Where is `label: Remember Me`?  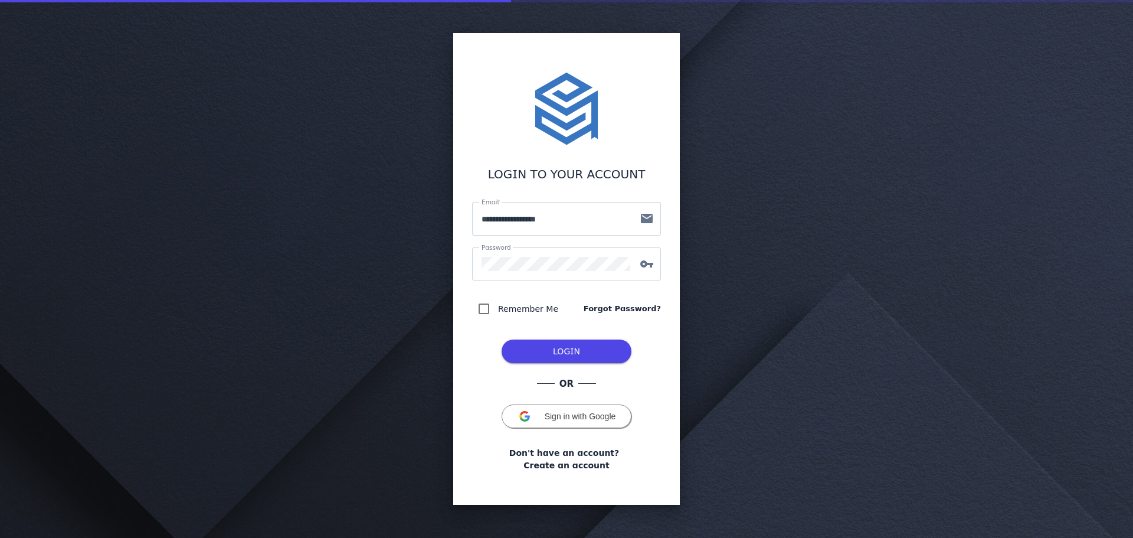
label: Remember Me is located at coordinates (527, 309).